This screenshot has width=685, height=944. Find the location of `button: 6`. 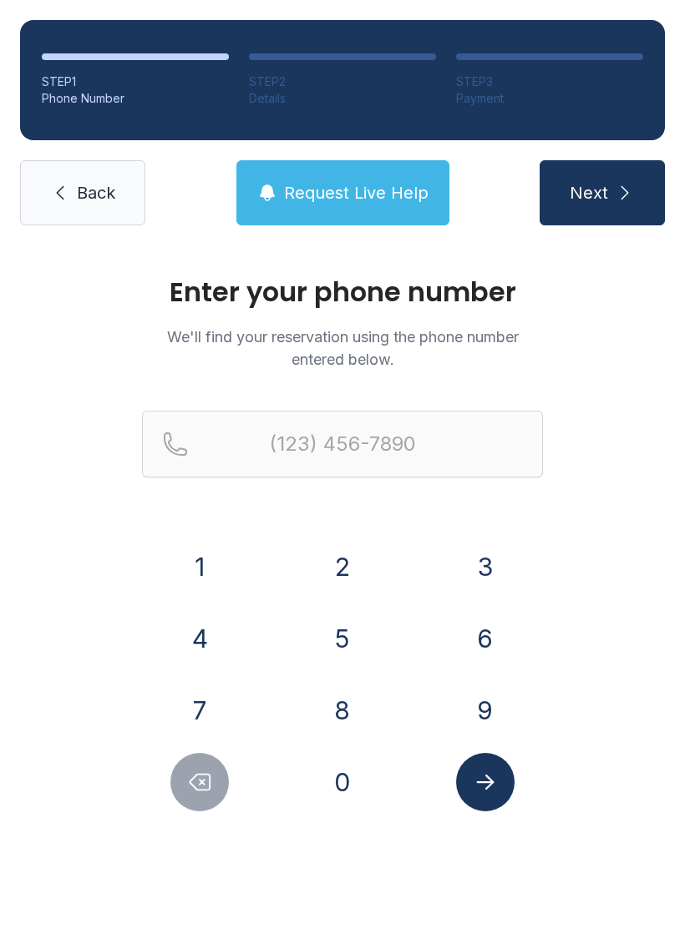

button: 6 is located at coordinates (485, 639).